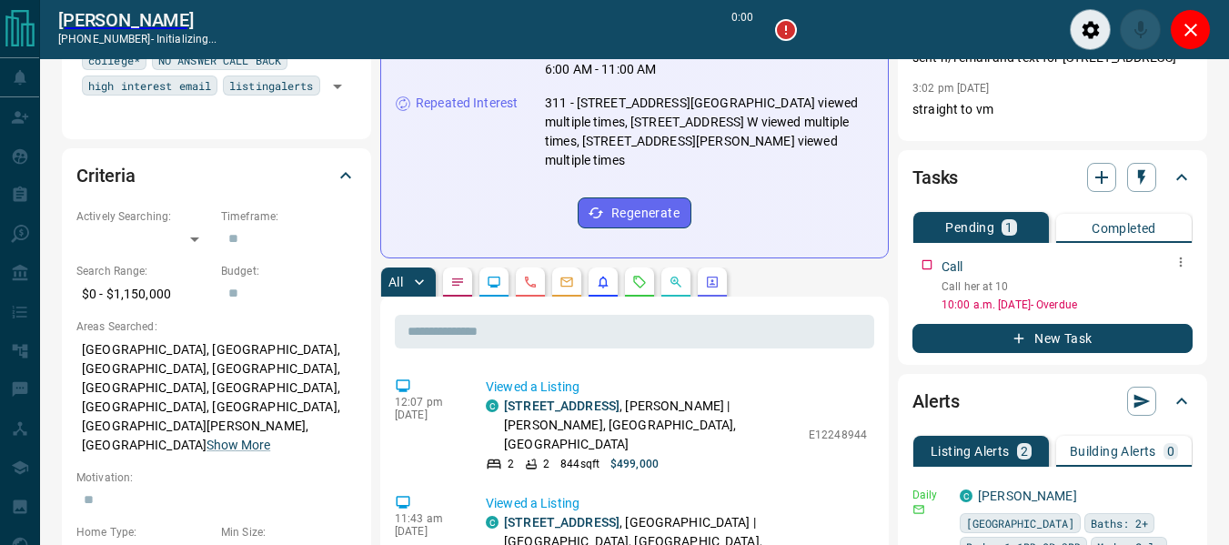 The image size is (1229, 545). Describe the element at coordinates (337, 86) in the screenshot. I see `button: Open` at that location.